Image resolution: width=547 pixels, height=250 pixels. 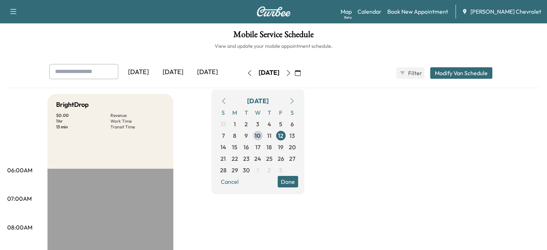 I want to click on p: 08:00AM, so click(x=20, y=227).